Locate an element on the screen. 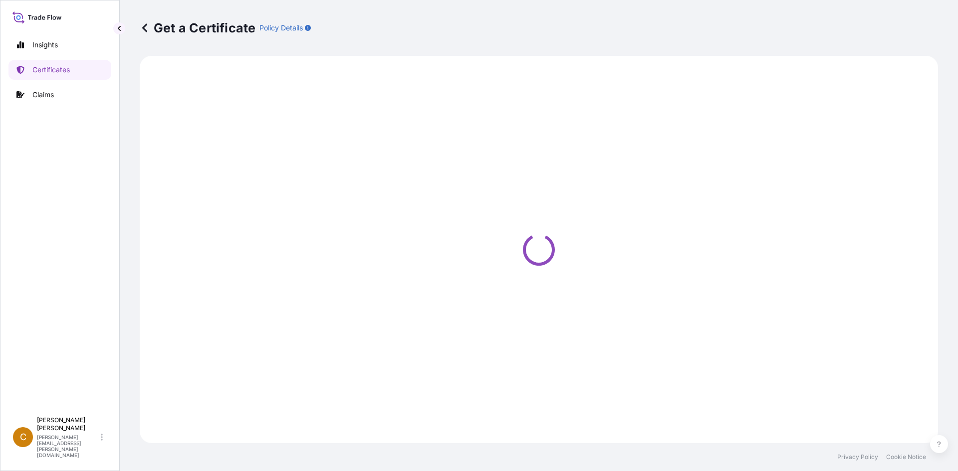 The image size is (958, 471). a: Claims is located at coordinates (60, 95).